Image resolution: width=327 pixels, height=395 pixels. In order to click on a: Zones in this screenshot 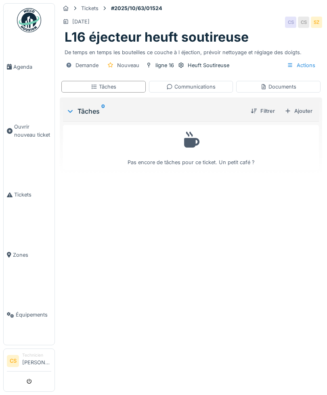, I will do `click(29, 255)`.